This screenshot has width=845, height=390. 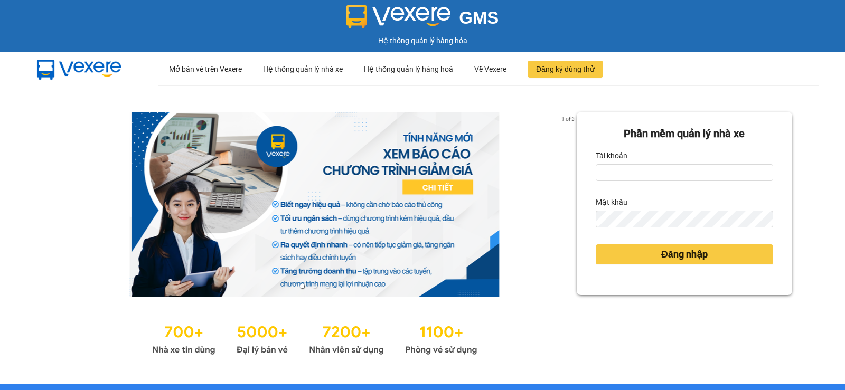 I want to click on div: Hệ thống quản lý hàng hoá, so click(x=408, y=69).